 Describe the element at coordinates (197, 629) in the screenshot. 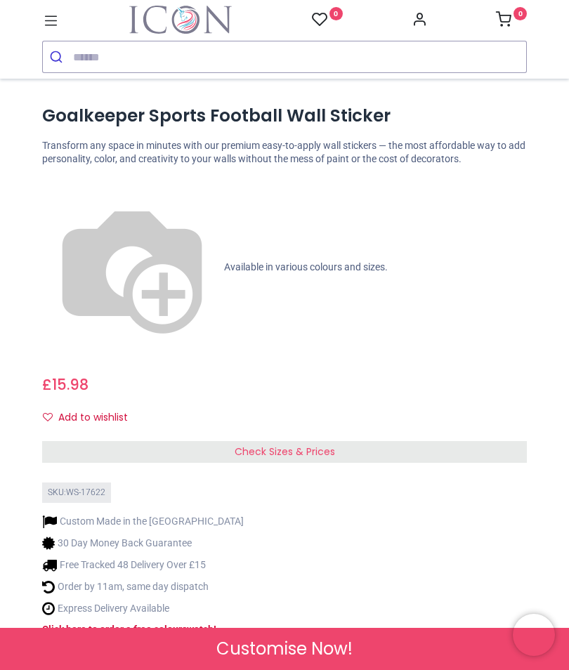

I see `strong: swatch` at that location.